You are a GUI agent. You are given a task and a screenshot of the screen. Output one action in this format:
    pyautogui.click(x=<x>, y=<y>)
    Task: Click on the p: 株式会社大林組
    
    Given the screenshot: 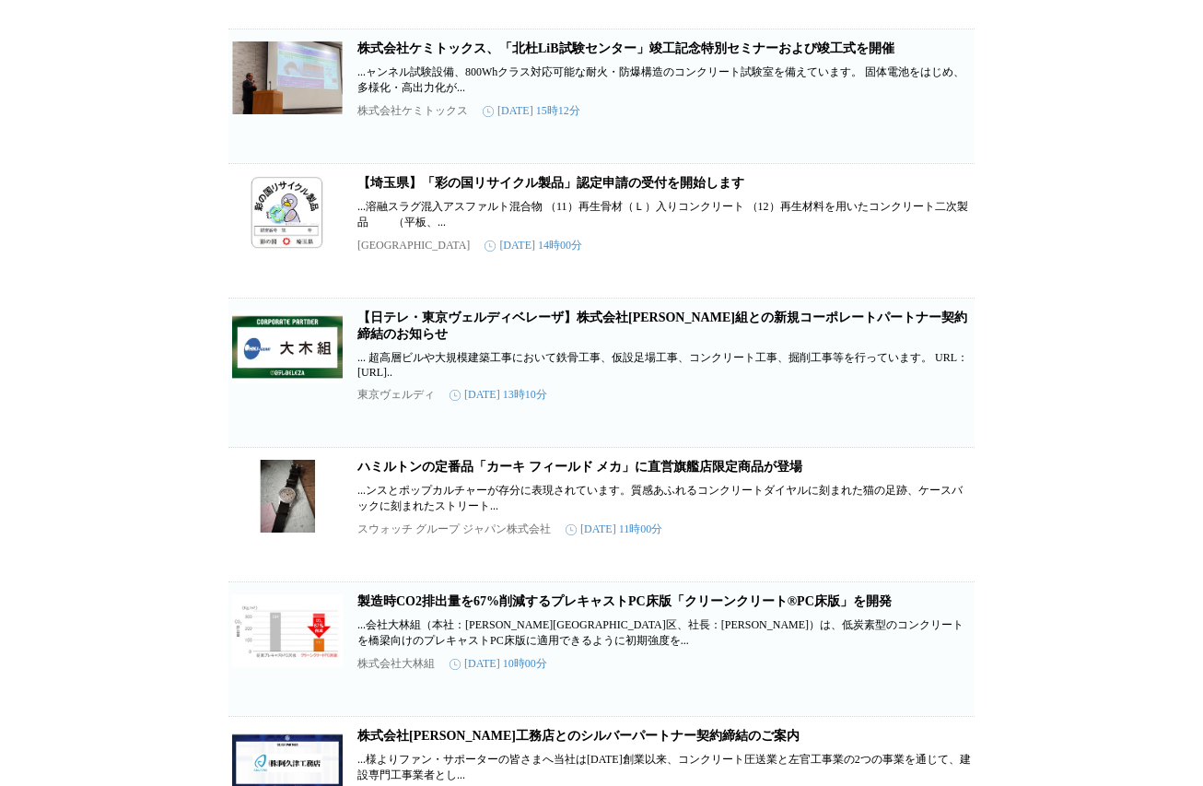 What is the action you would take?
    pyautogui.click(x=396, y=663)
    